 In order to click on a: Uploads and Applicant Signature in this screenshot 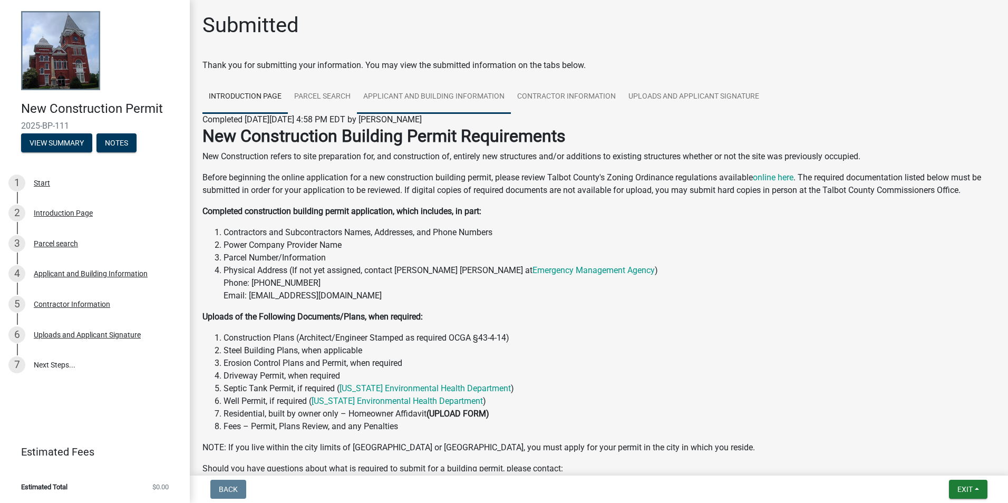, I will do `click(694, 97)`.